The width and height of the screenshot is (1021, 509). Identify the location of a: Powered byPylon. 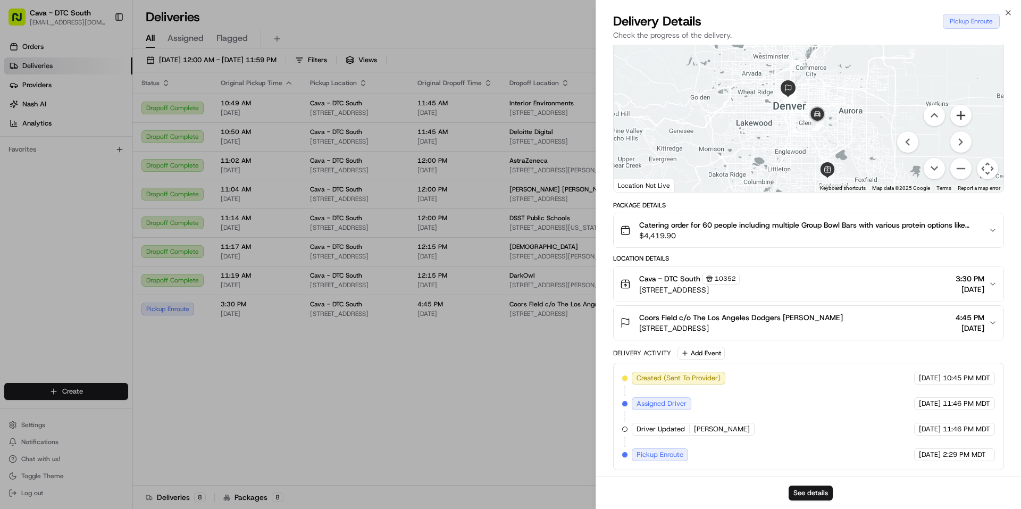
(102, 268).